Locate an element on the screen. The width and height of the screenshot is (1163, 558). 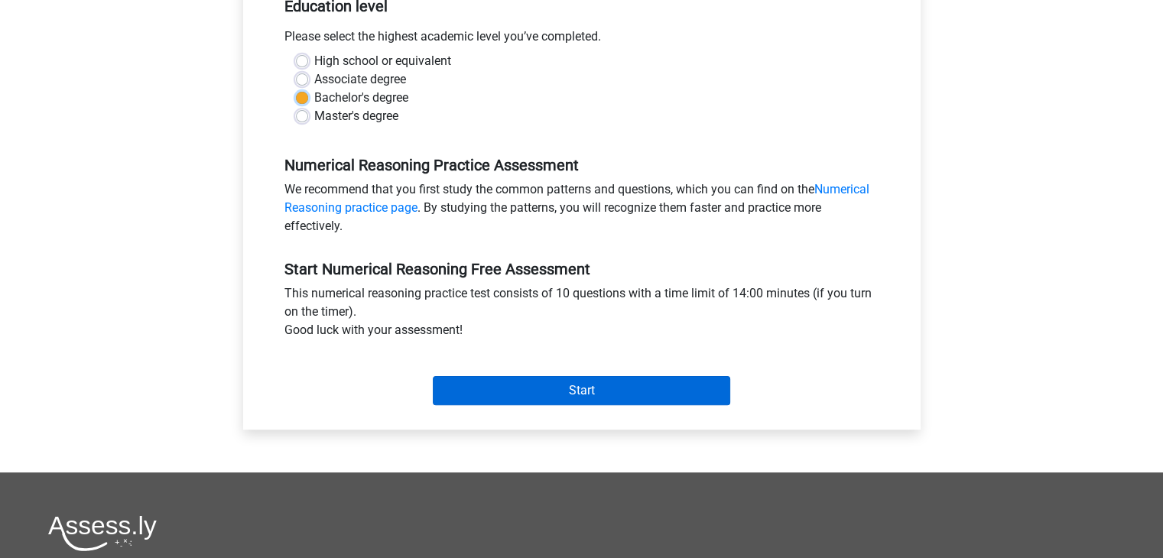
label: Bachelor's degree is located at coordinates (361, 98).